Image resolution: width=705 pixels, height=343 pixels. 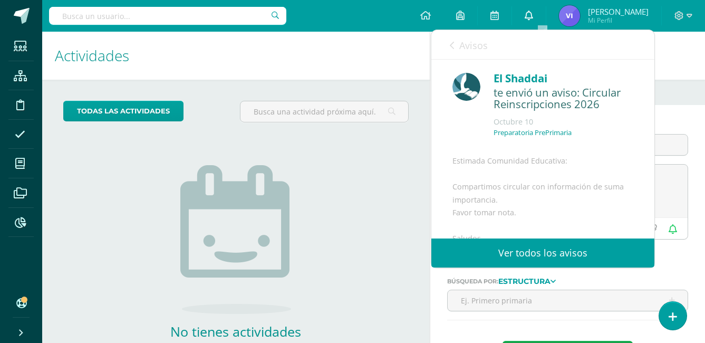 What do you see at coordinates (567, 300) in the screenshot?
I see `input: Ej. Primero primaria` at bounding box center [567, 300].